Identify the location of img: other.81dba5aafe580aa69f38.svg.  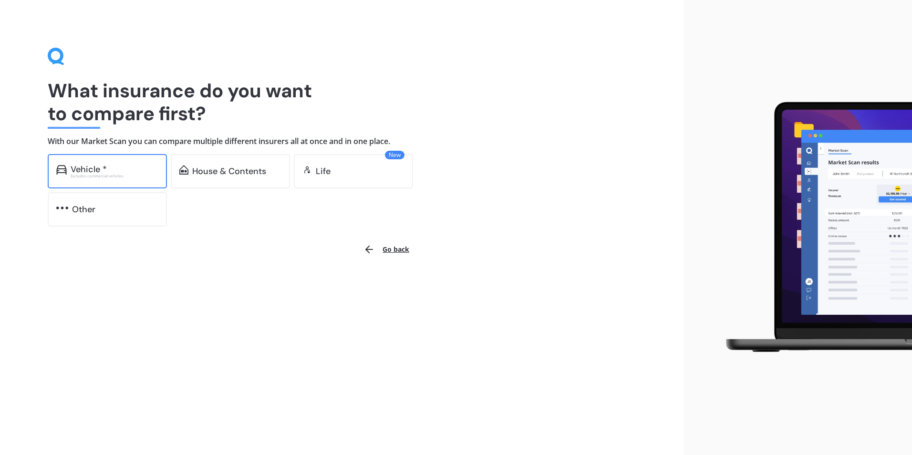
(62, 208).